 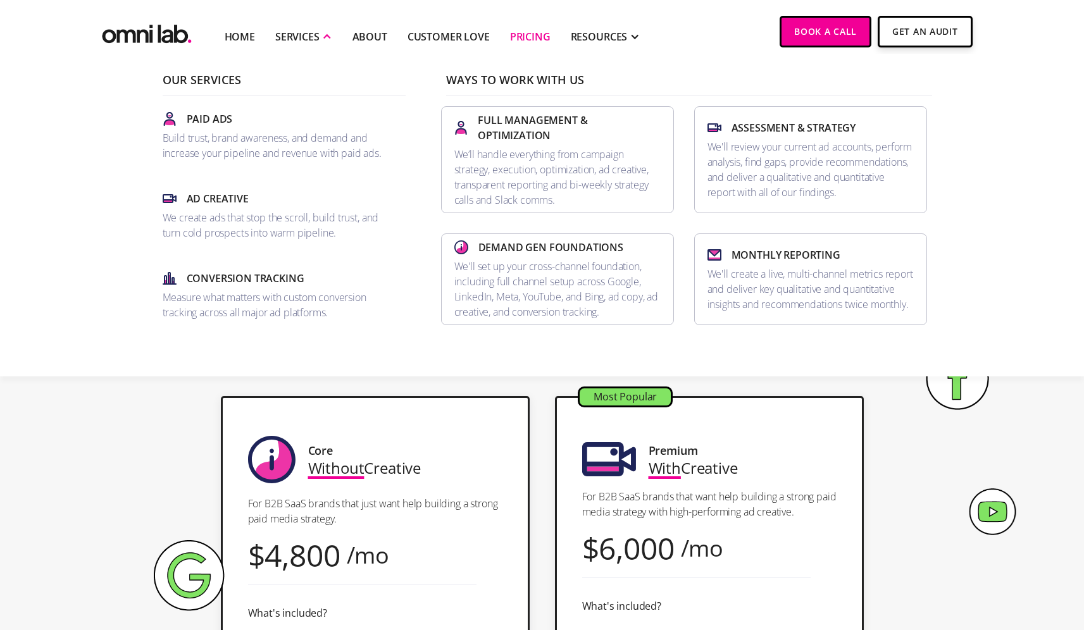 I want to click on a: Conversion TrackingMeasure what matters with custom conversion tracking across all major ad platf..., so click(x=279, y=296).